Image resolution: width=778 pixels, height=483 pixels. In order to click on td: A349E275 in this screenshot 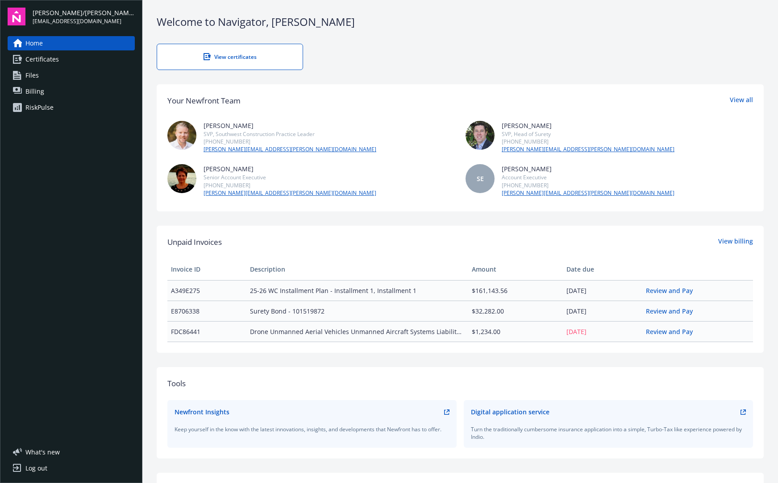, I will do `click(207, 291)`.